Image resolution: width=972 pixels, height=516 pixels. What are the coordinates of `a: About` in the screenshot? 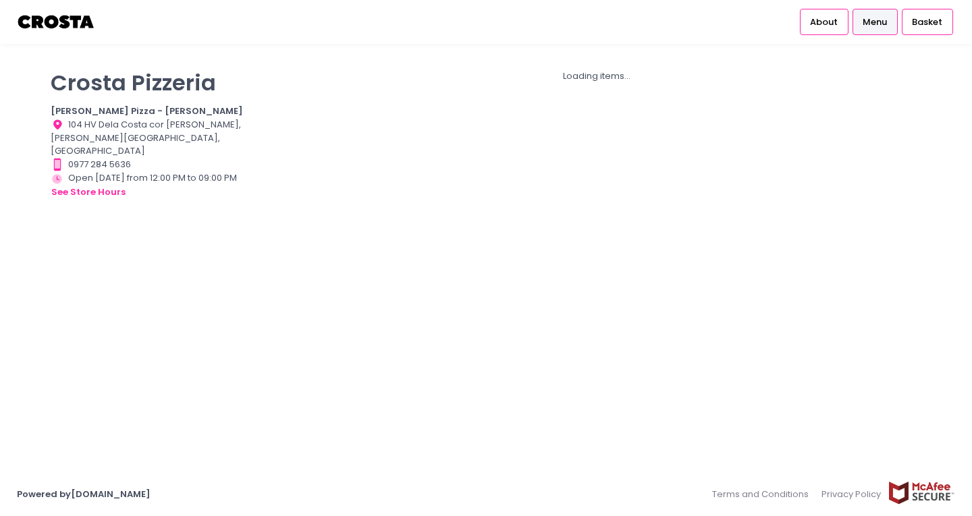 It's located at (824, 22).